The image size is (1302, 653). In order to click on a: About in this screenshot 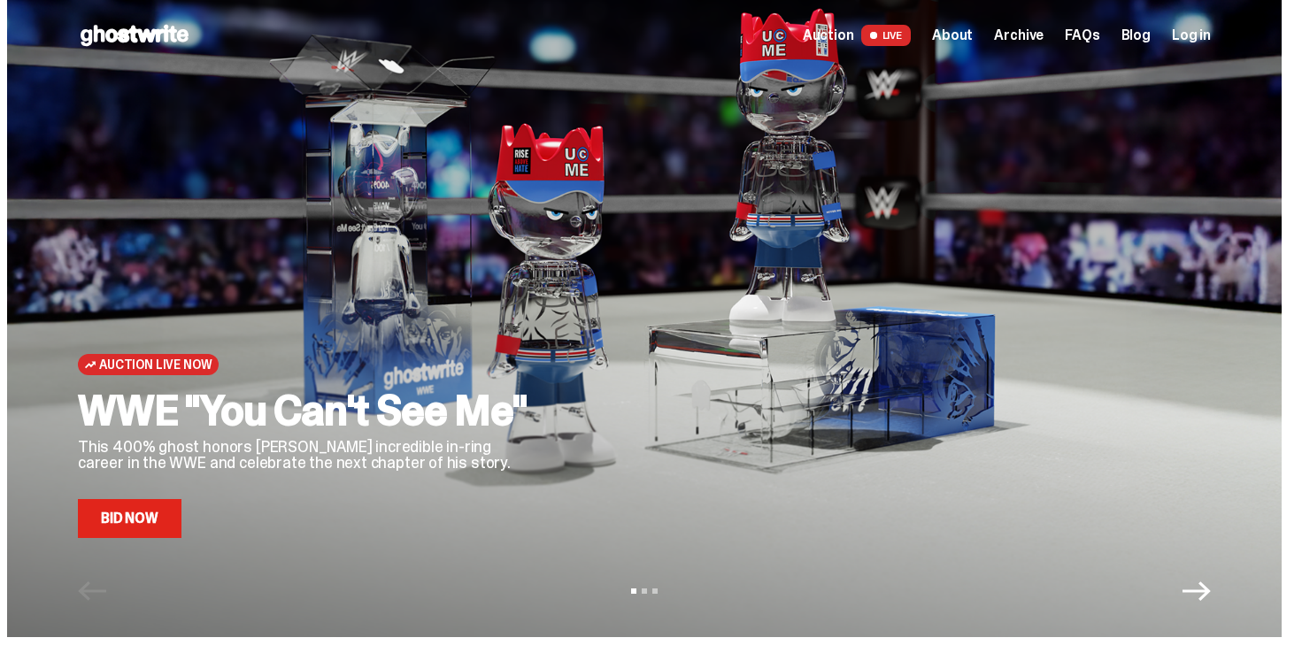, I will do `click(953, 35)`.